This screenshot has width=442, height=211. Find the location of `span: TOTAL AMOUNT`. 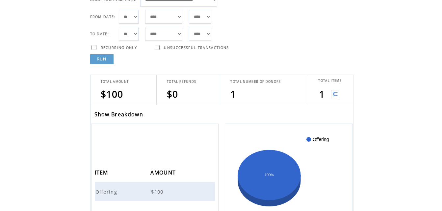

span: TOTAL AMOUNT is located at coordinates (115, 82).